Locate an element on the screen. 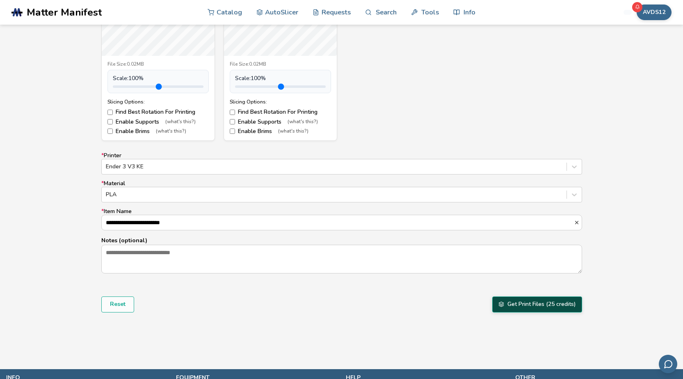  p: Notes (optional) is located at coordinates (342, 240).